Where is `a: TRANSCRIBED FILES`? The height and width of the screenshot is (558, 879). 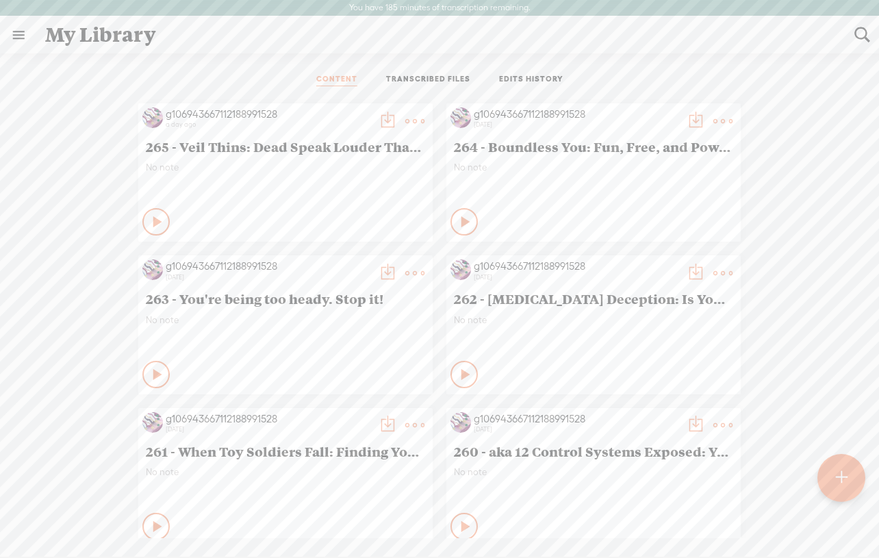 a: TRANSCRIBED FILES is located at coordinates (428, 80).